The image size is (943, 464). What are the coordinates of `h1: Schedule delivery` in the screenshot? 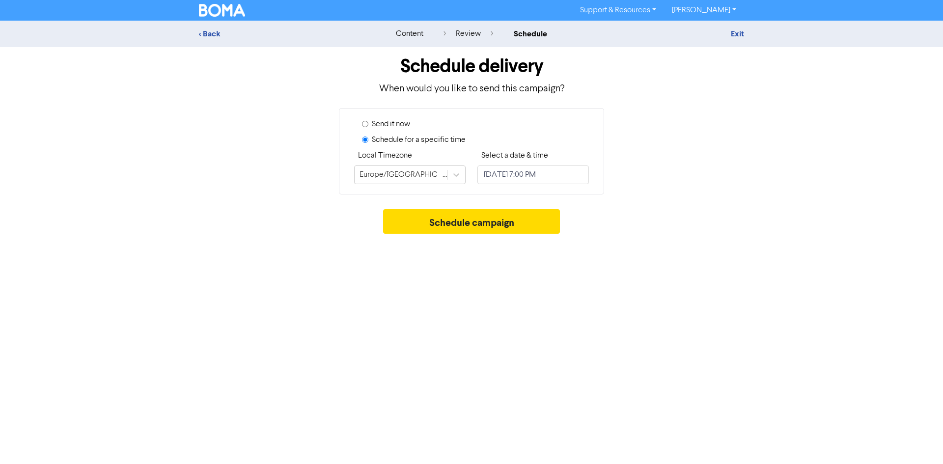 It's located at (471, 66).